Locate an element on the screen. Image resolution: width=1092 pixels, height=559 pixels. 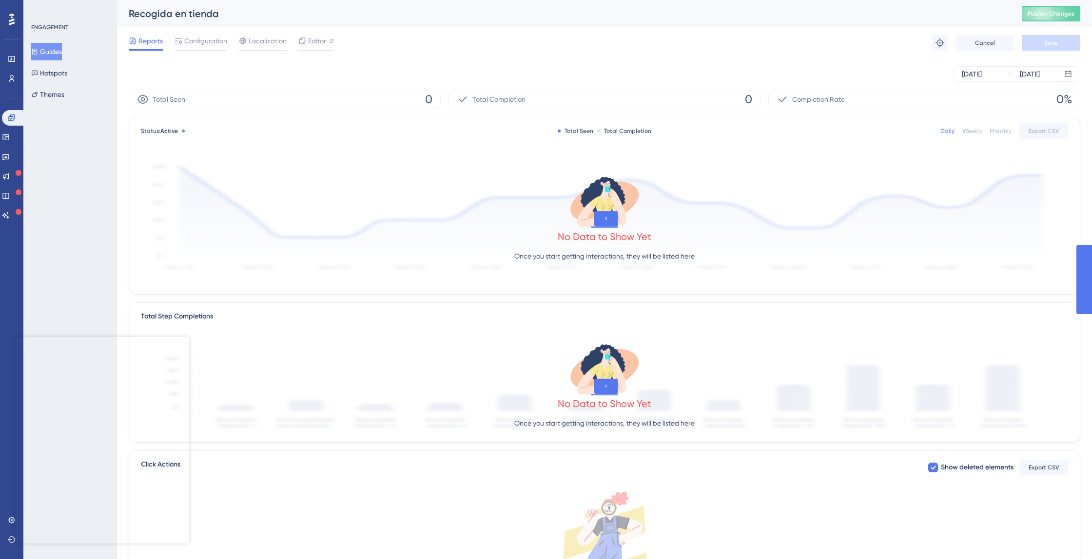
div: ENGAGEMENT is located at coordinates (50, 27).